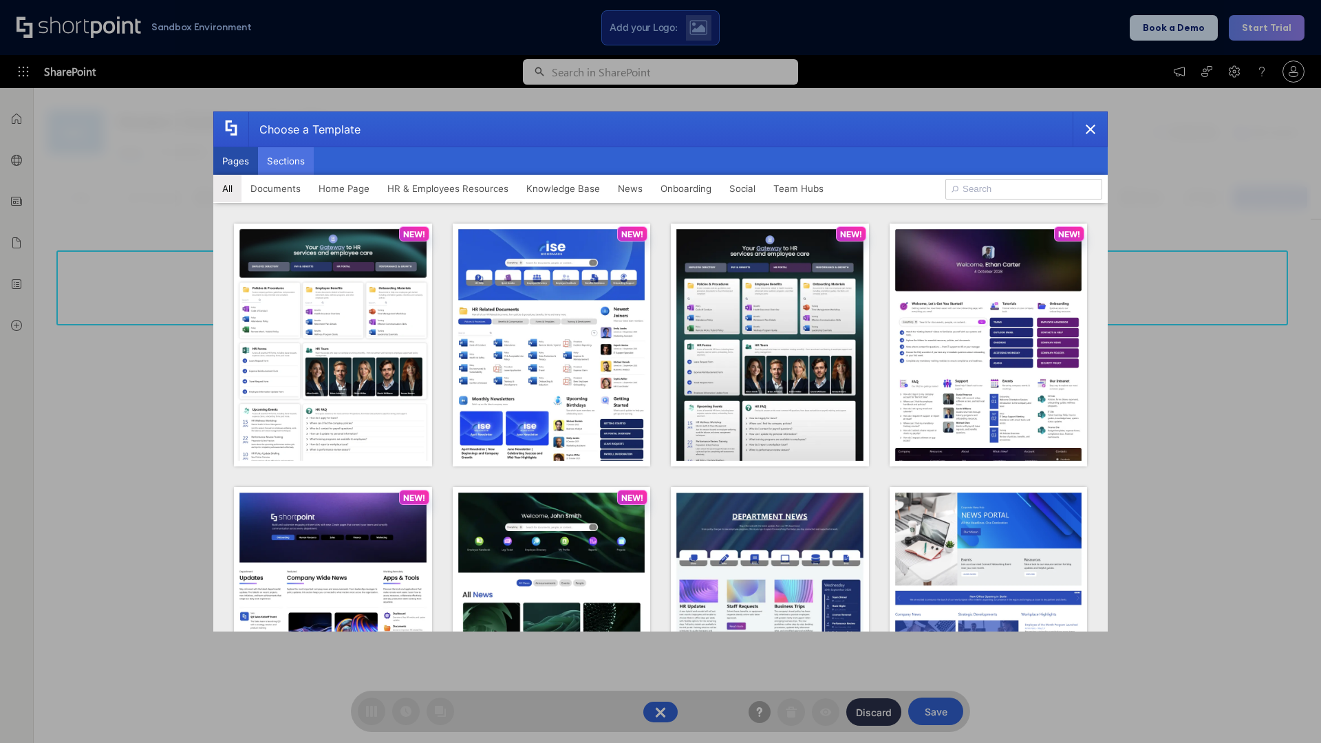 This screenshot has height=743, width=1321. What do you see at coordinates (798, 189) in the screenshot?
I see `button: Team Hubs` at bounding box center [798, 189].